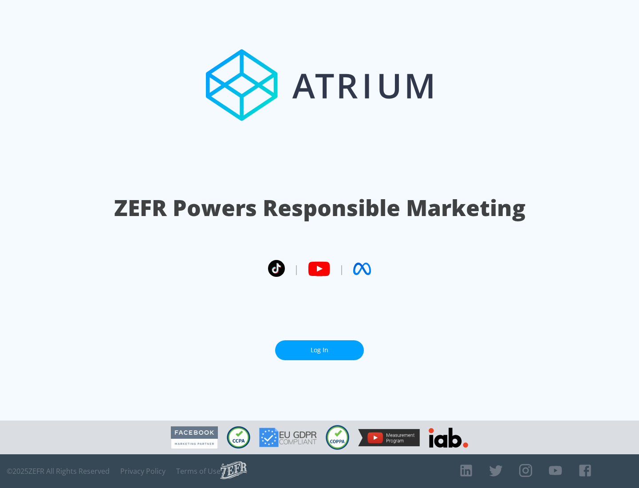 The height and width of the screenshot is (488, 639). I want to click on a: Privacy Policy, so click(143, 472).